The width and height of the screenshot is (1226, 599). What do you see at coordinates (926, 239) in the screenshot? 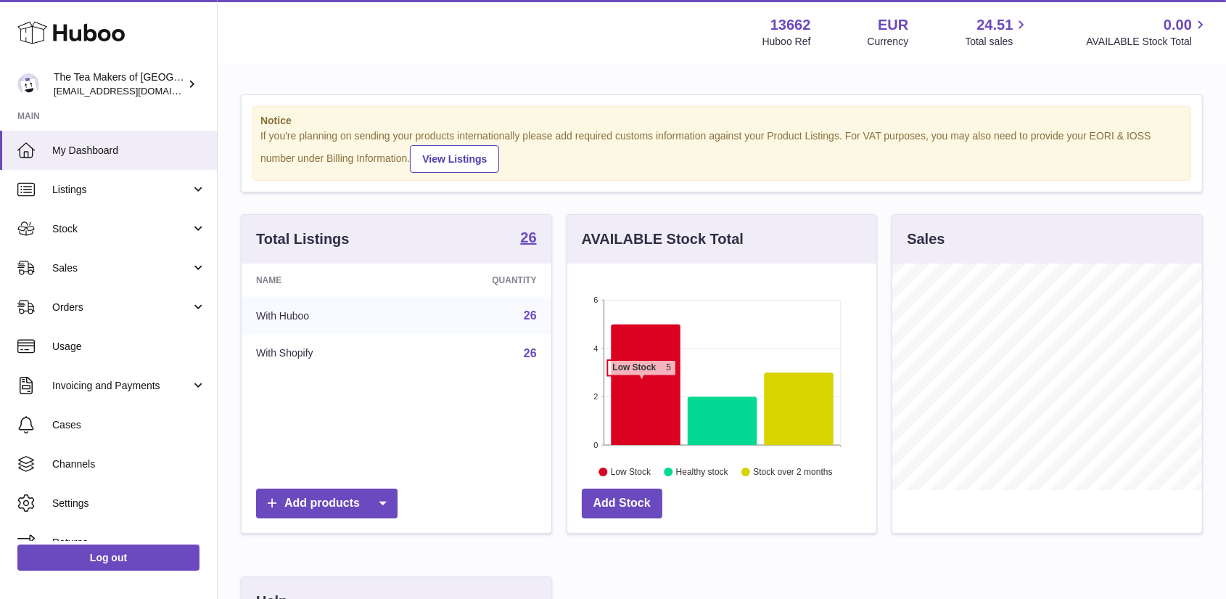
I see `h3: Sales` at bounding box center [926, 239].